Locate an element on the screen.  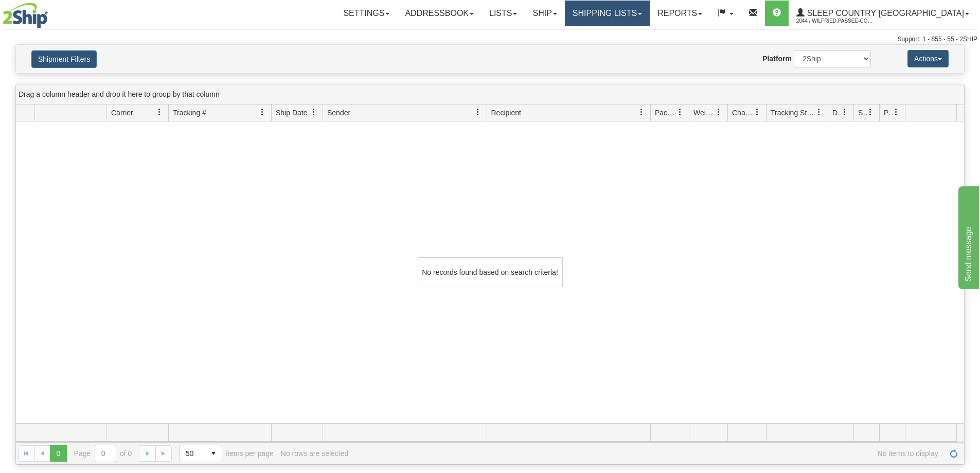
div: No records found based on search criteria! is located at coordinates (490, 272).